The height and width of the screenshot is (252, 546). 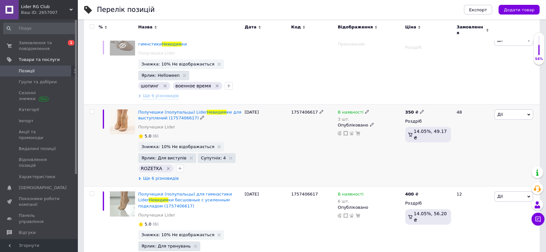 I want to click on span: Lider RG Club, so click(x=45, y=7).